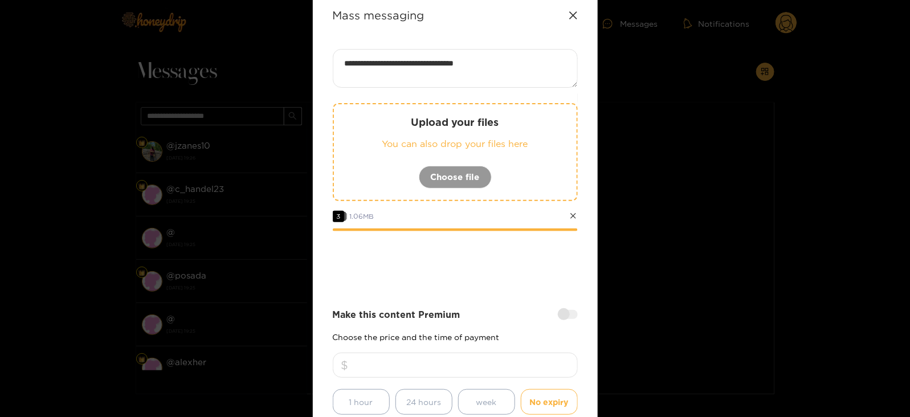 The width and height of the screenshot is (910, 417). What do you see at coordinates (339, 217) in the screenshot?
I see `span: 3` at bounding box center [339, 217].